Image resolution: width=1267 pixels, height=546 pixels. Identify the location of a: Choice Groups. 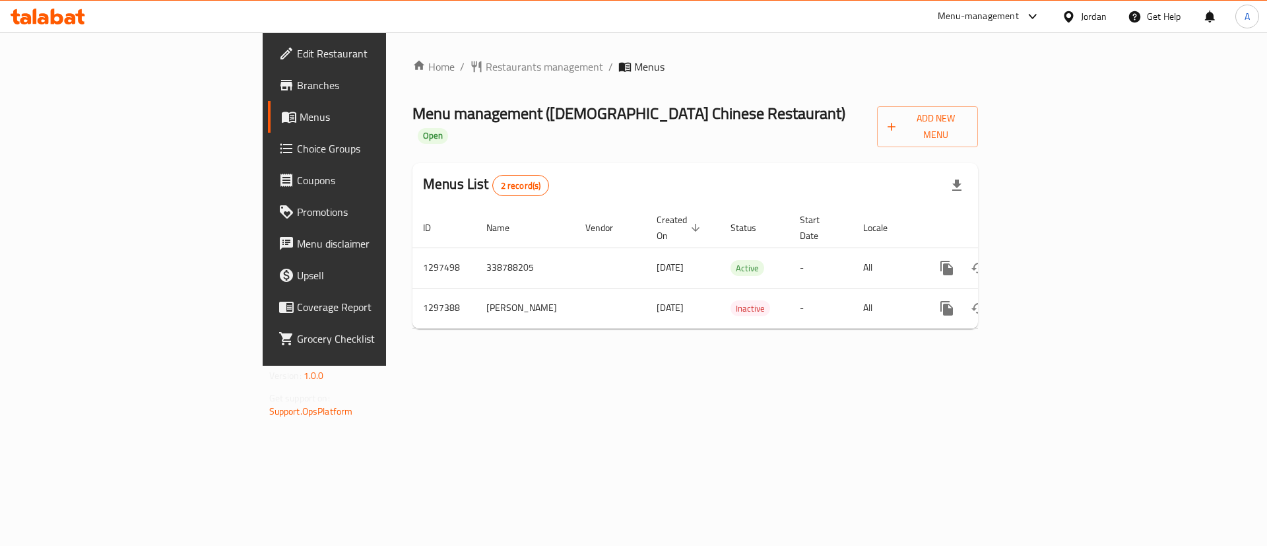
(371, 148).